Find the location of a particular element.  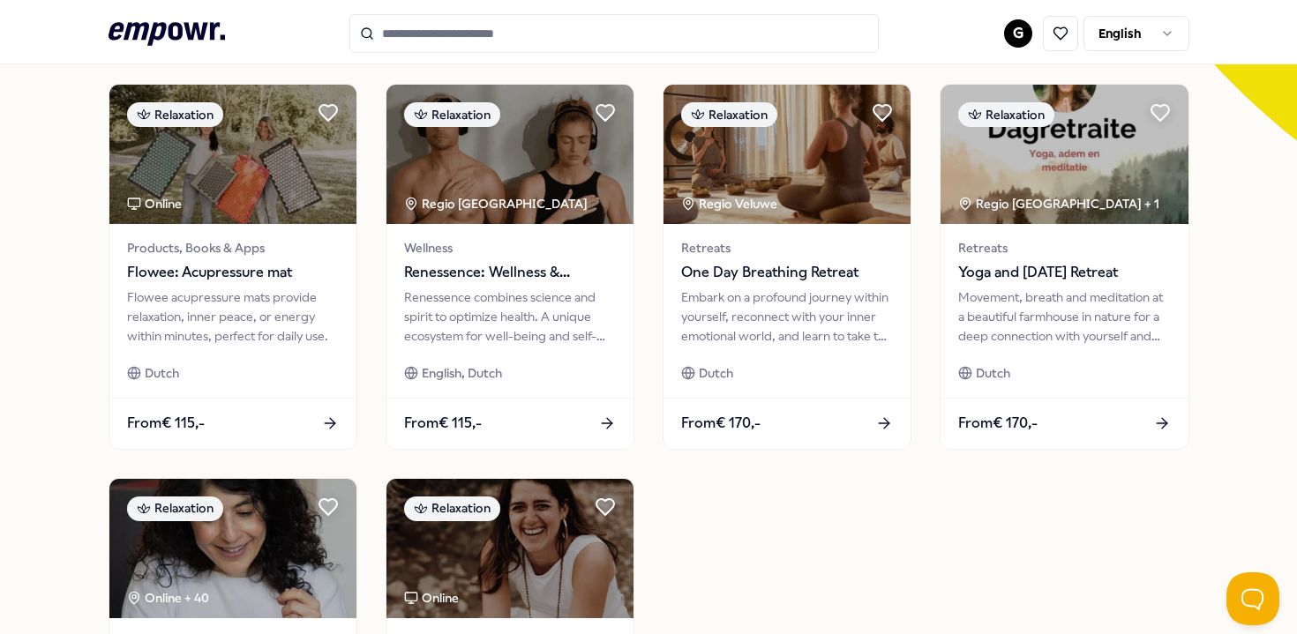

div: Online + 40 is located at coordinates (168, 598).